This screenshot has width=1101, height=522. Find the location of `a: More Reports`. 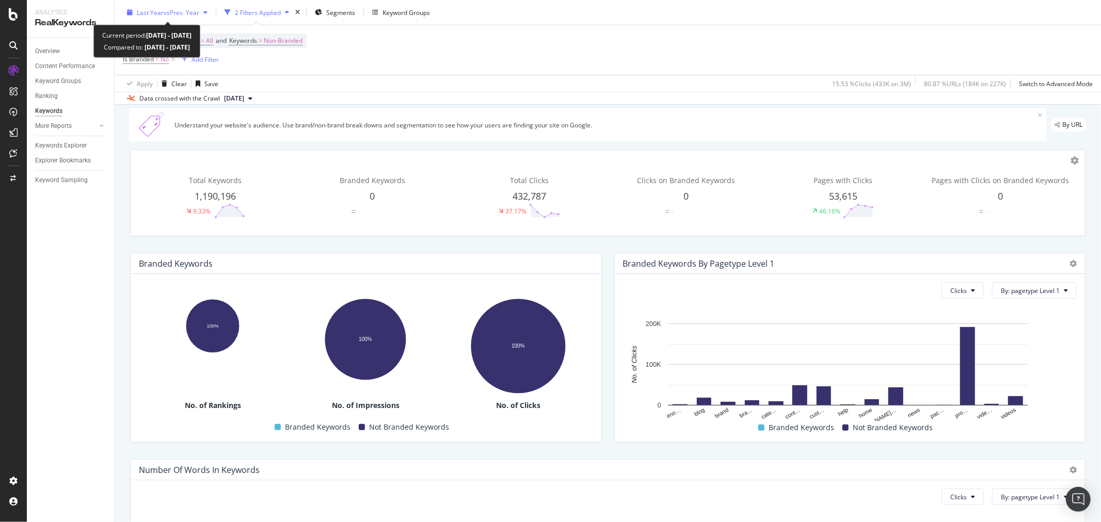

a: More Reports is located at coordinates (66, 126).